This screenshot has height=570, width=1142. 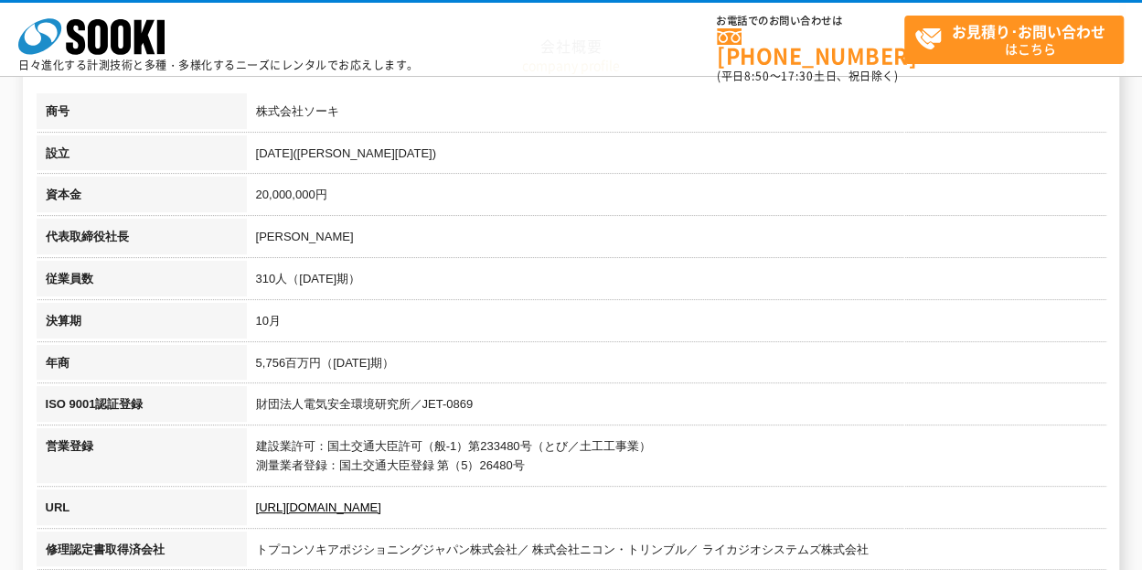 I want to click on td: 株式会社ソーキ, so click(x=677, y=114).